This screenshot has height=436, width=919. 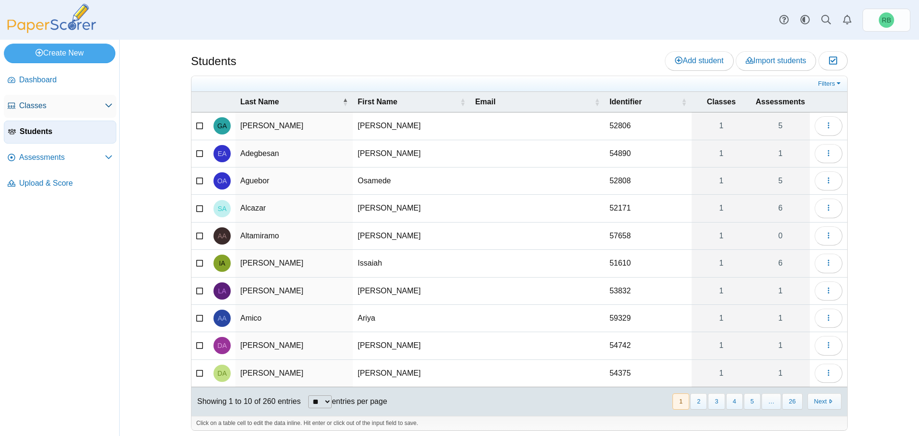 What do you see at coordinates (648, 373) in the screenshot?
I see `td: 54375` at bounding box center [648, 373].